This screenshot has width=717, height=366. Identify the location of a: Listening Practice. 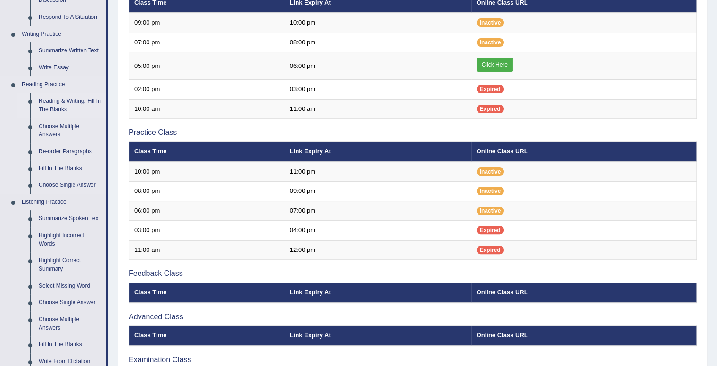
(61, 202).